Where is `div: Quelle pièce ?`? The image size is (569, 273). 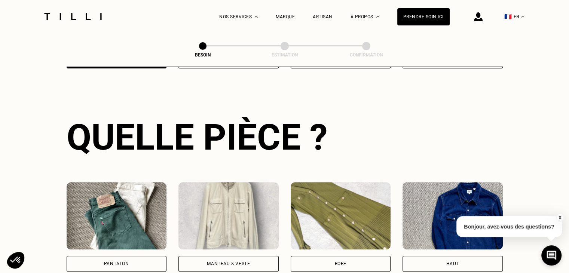 div: Quelle pièce ? is located at coordinates (285, 137).